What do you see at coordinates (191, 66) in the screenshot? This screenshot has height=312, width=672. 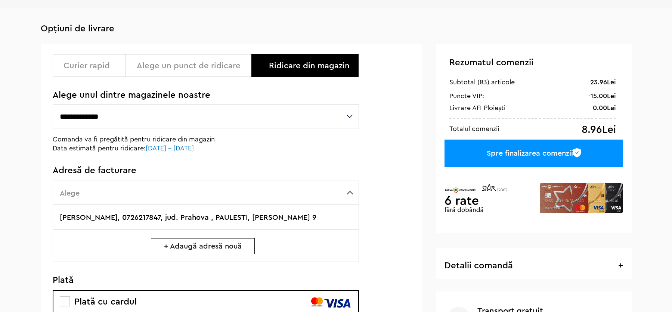 I see `div: Alege un punct de ridicare` at bounding box center [191, 66].